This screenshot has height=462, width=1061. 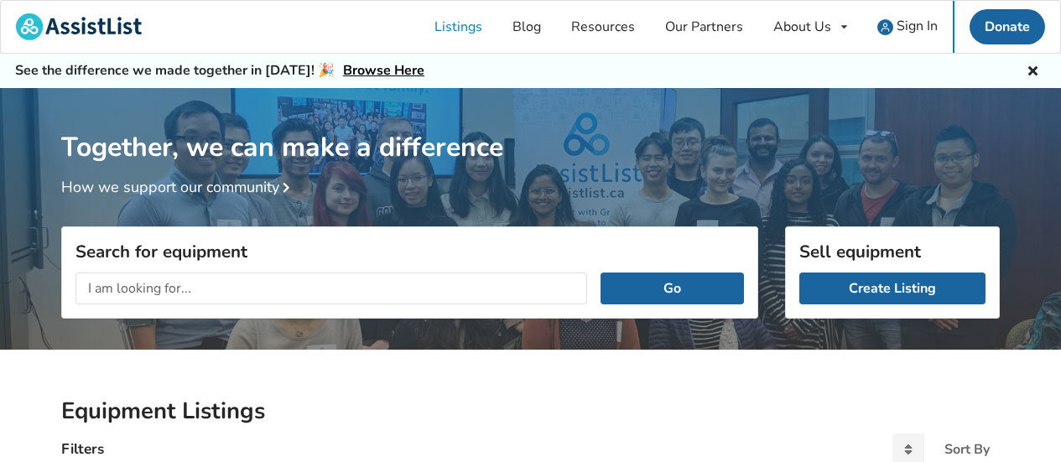 What do you see at coordinates (917, 26) in the screenshot?
I see `span: Sign In` at bounding box center [917, 26].